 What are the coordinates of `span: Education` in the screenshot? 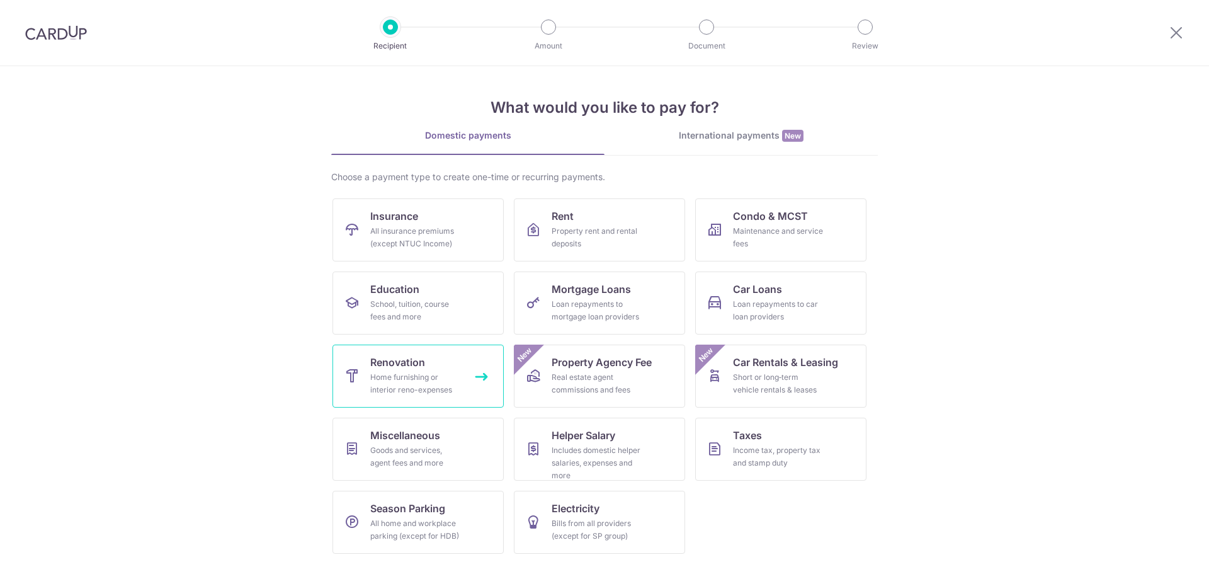 It's located at (395, 289).